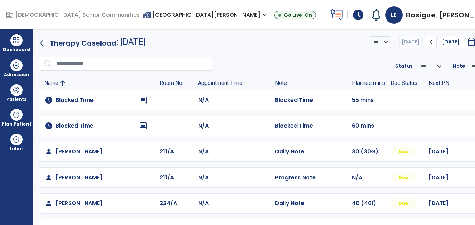 This screenshot has height=225, width=475. I want to click on h7: LE, so click(394, 15).